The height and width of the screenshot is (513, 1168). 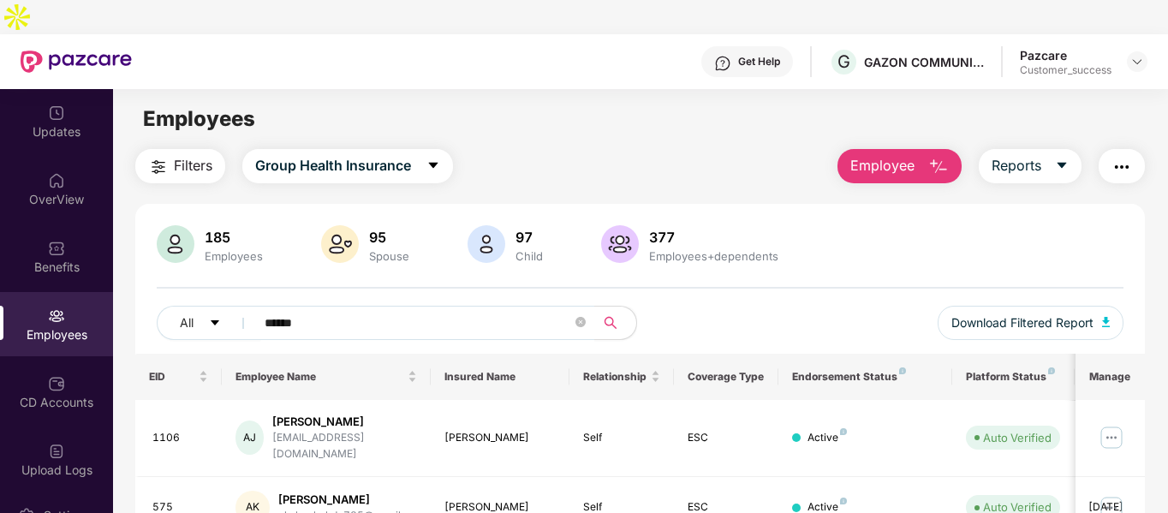 What do you see at coordinates (326, 377) in the screenshot?
I see `th: Employee Name` at bounding box center [326, 377].